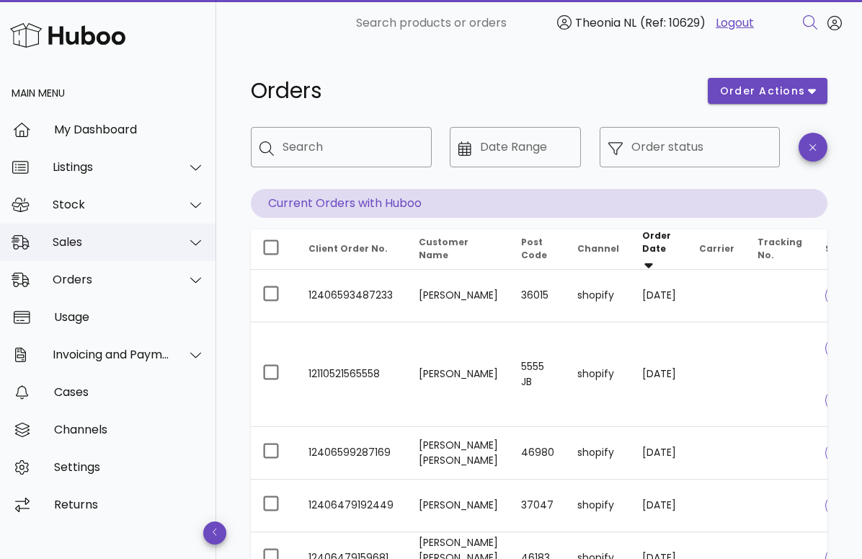  Describe the element at coordinates (716, 248) in the screenshot. I see `span: Carrier` at that location.